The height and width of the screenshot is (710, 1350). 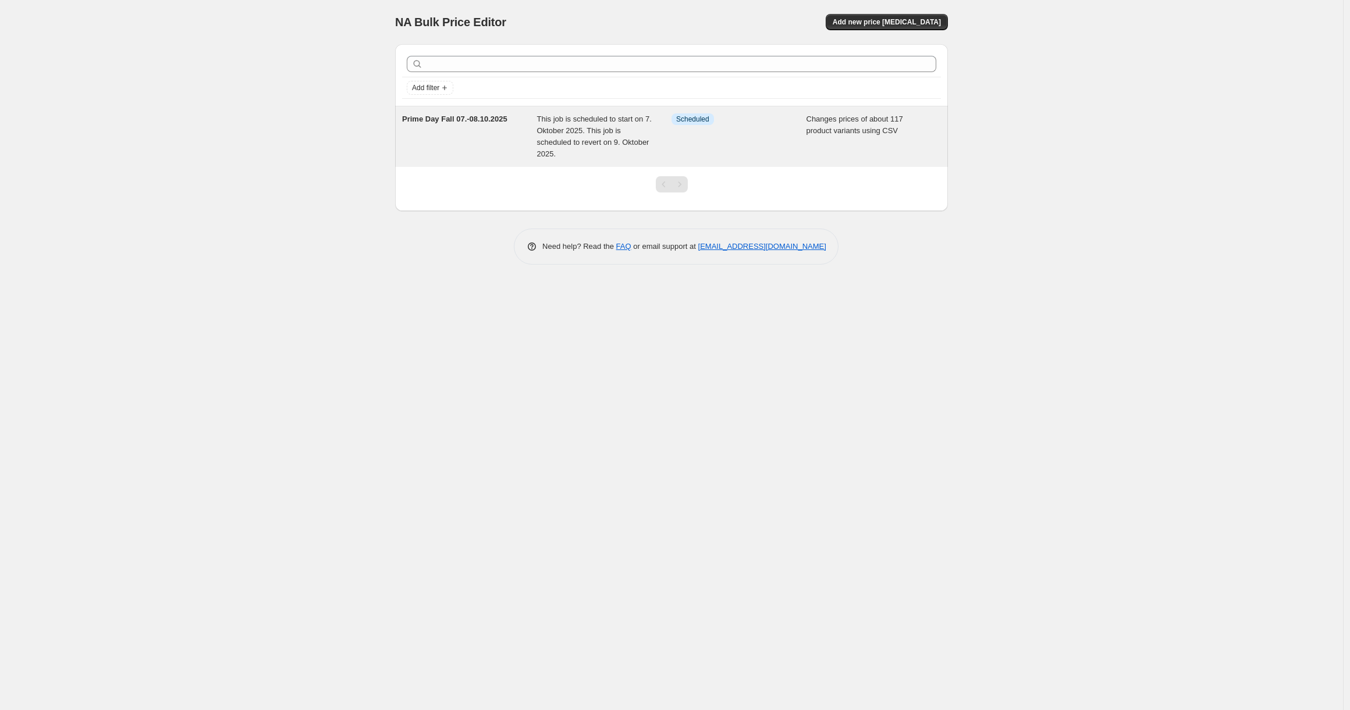 I want to click on span: Prime Day Fall 07.-08.10.2025, so click(x=454, y=119).